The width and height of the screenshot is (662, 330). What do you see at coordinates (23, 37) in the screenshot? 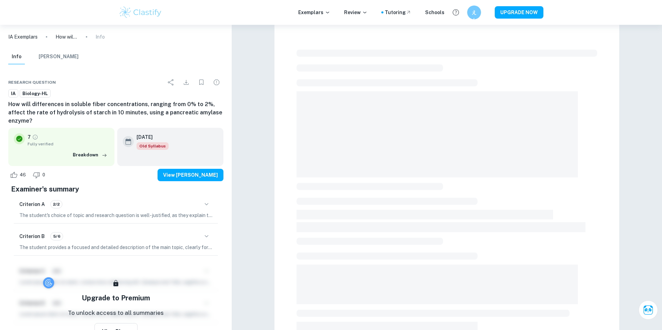
I see `p: IA Exemplars` at bounding box center [23, 37].